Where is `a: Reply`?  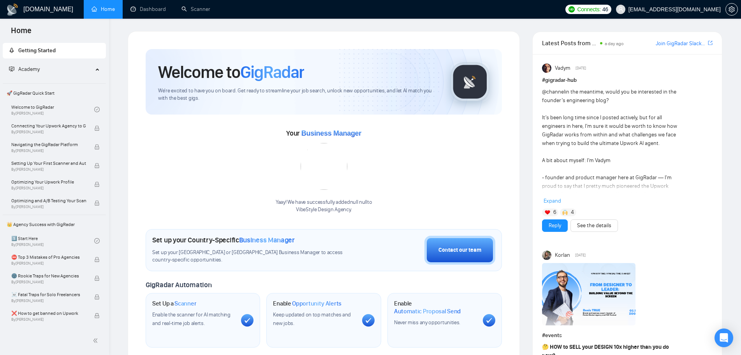 a: Reply is located at coordinates (555, 226).